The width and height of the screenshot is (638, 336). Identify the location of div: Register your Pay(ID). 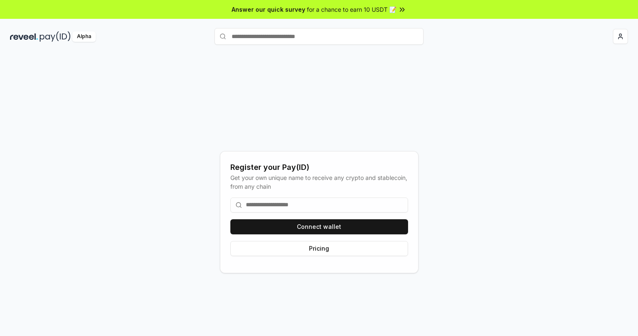
(319, 167).